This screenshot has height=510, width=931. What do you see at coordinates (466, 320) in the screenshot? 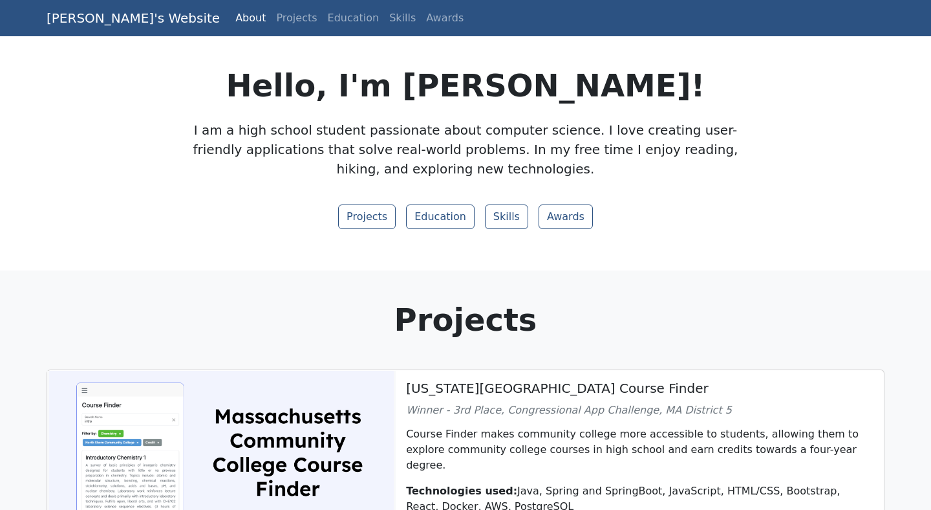
I see `h2: Projects` at bounding box center [466, 320].